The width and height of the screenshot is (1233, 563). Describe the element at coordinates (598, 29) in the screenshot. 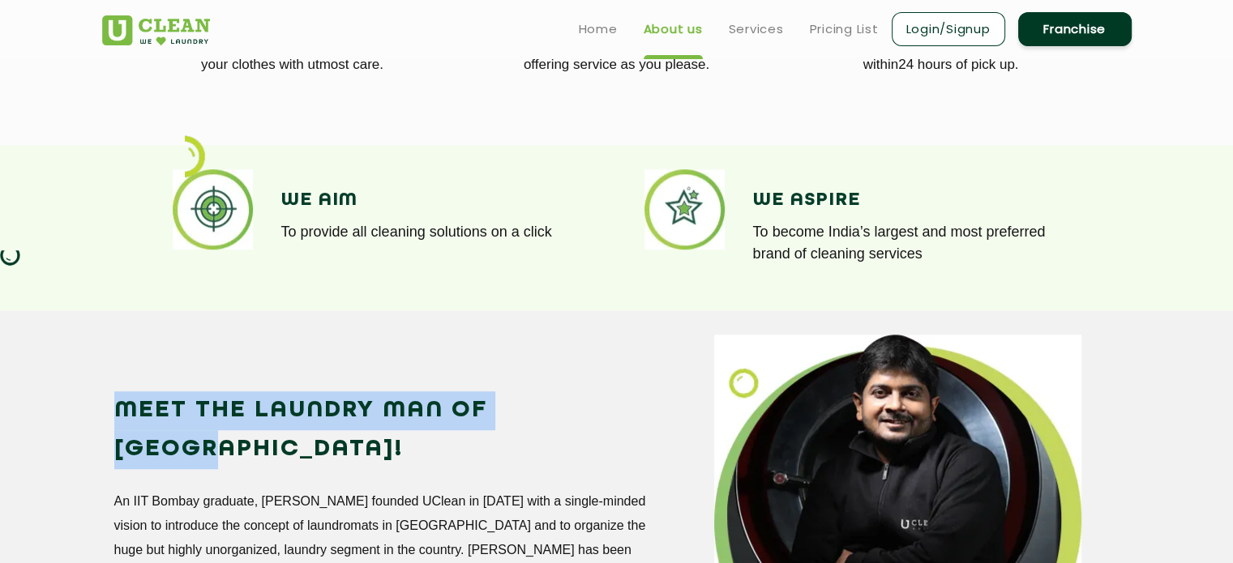

I see `a: Home` at that location.